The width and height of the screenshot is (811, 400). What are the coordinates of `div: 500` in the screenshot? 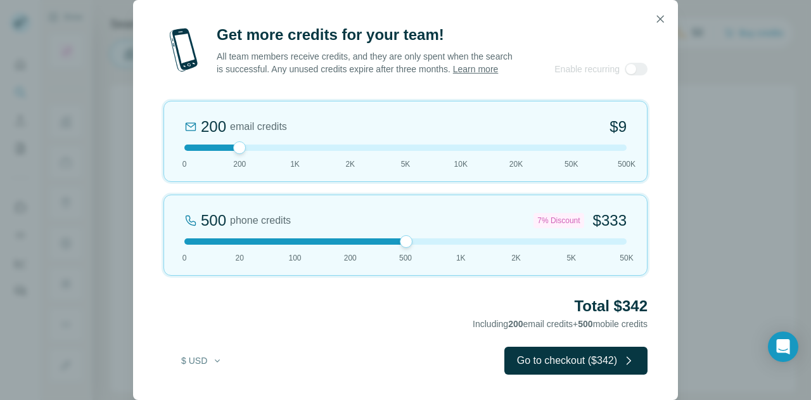 It's located at (213, 220).